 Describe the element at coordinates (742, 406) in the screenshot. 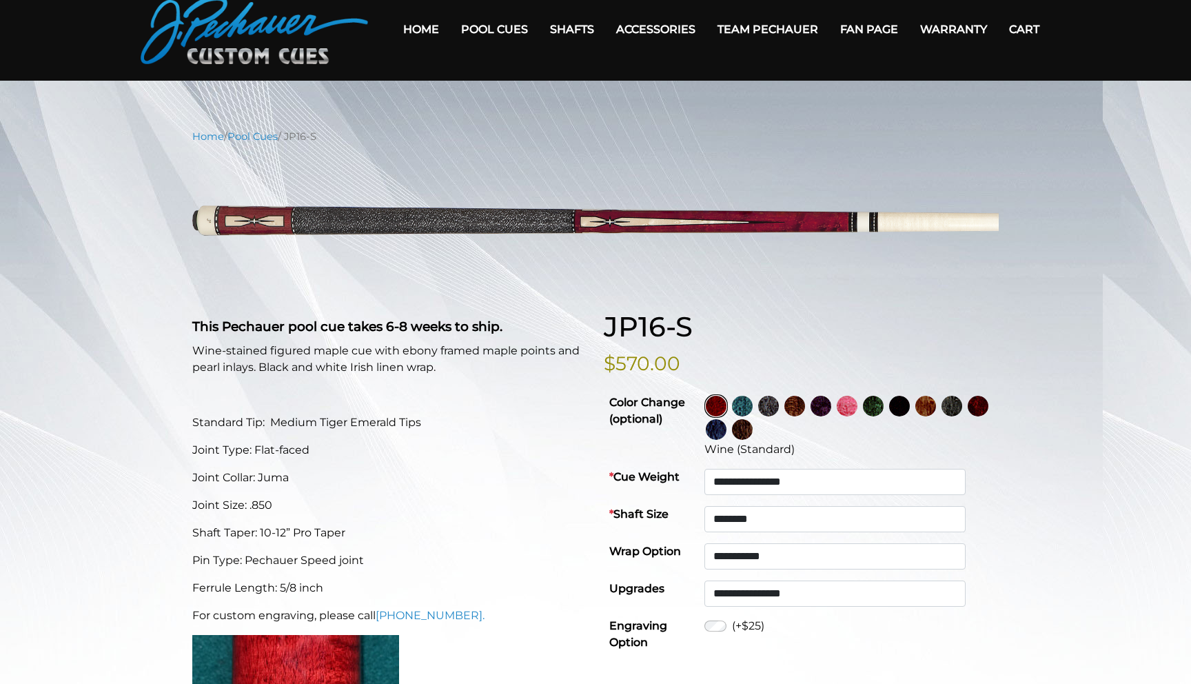

I see `img: Turquoise` at that location.